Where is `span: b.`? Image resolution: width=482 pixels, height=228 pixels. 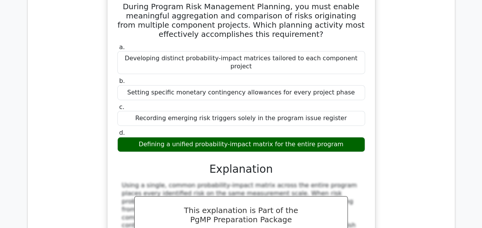
span: b. is located at coordinates (122, 80).